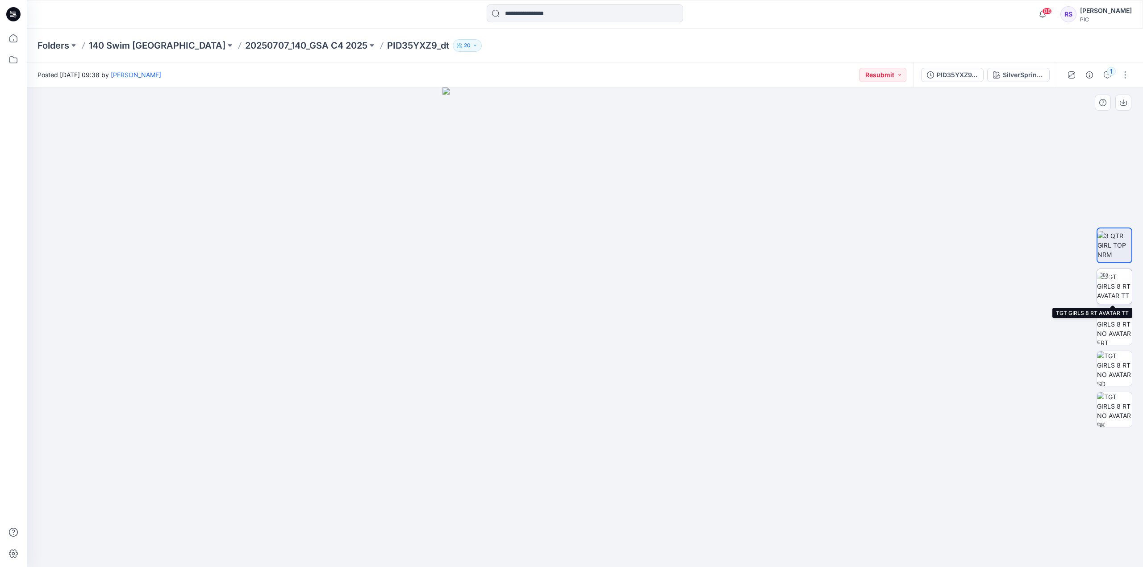  Describe the element at coordinates (418, 46) in the screenshot. I see `p: PID35YXZ9_dt` at that location.